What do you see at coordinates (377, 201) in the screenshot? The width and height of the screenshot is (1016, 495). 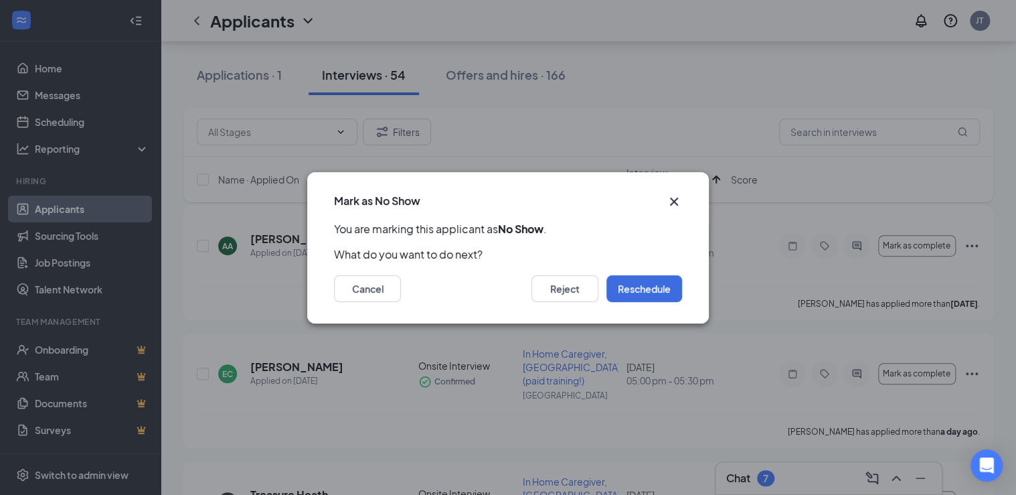 I see `h3: Mark as No Show` at bounding box center [377, 201].